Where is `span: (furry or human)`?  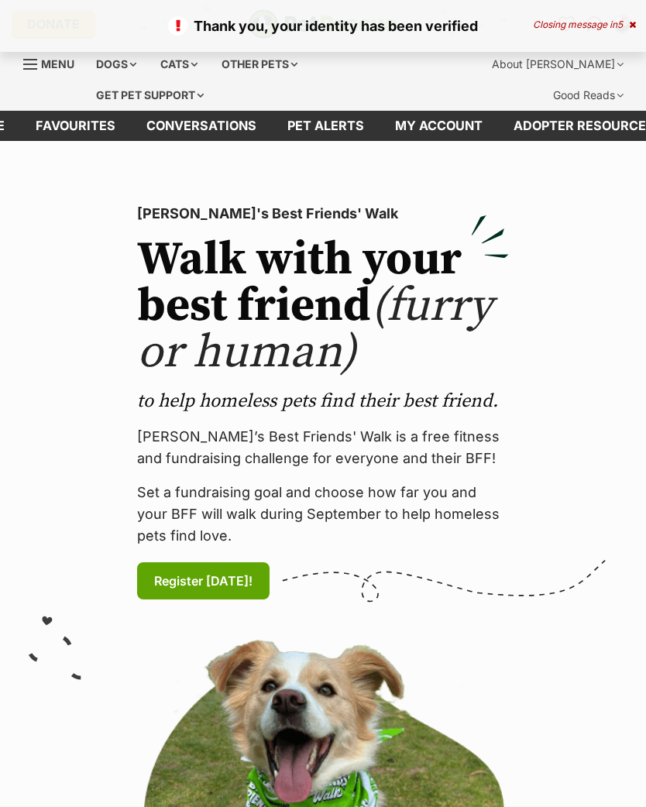
span: (furry or human) is located at coordinates (314, 329).